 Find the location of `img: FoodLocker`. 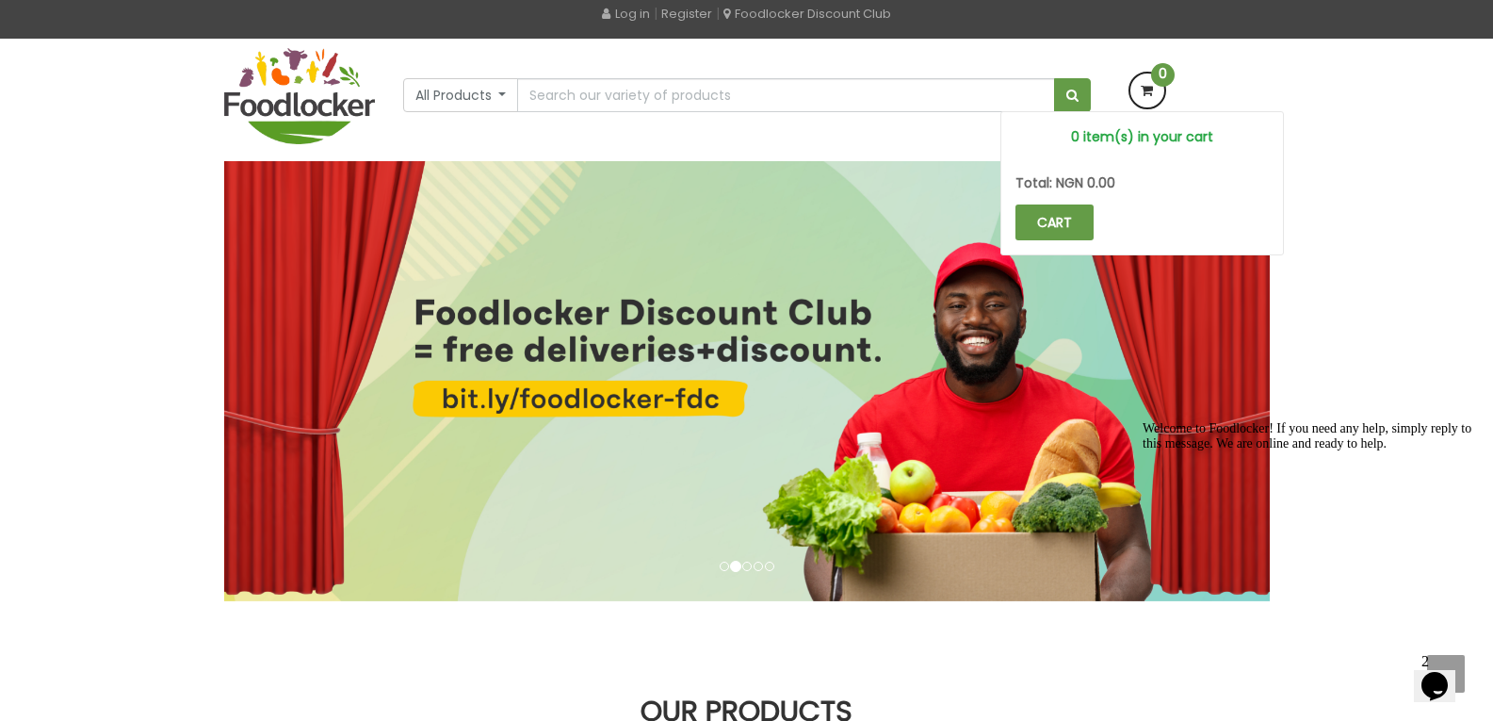

img: FoodLocker is located at coordinates (300, 96).